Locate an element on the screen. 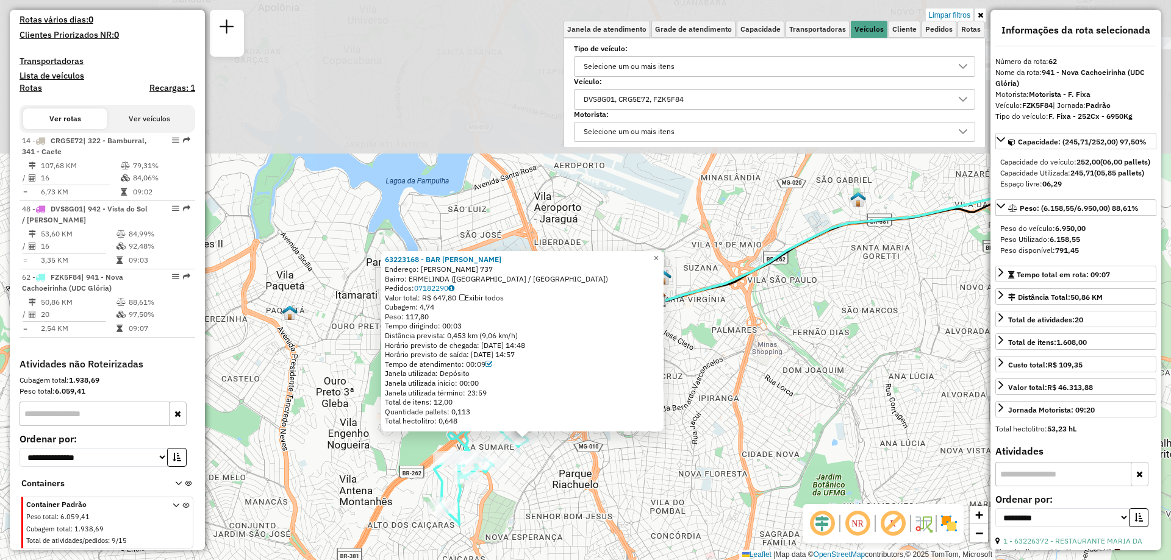 This screenshot has width=1171, height=560. a: Tempo total em rota: 09:07 is located at coordinates (1076, 274).